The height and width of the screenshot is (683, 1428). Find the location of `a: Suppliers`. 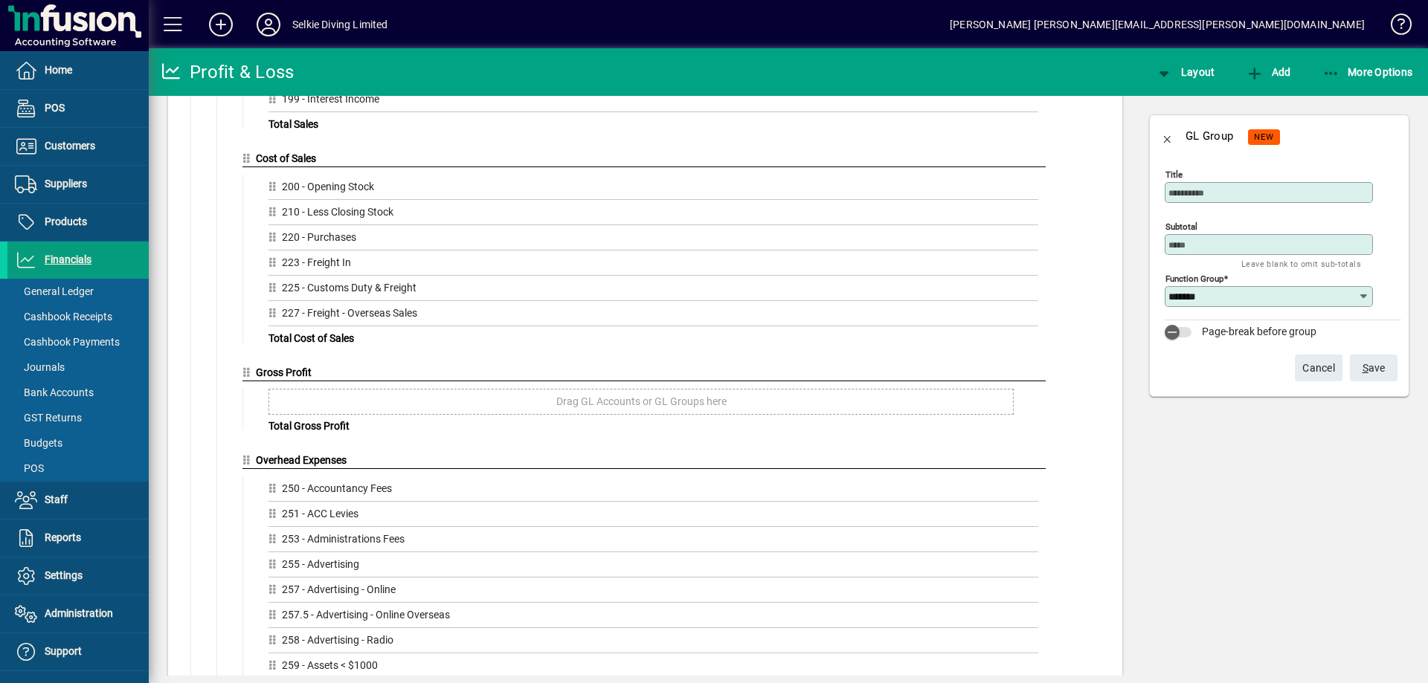

a: Suppliers is located at coordinates (78, 184).